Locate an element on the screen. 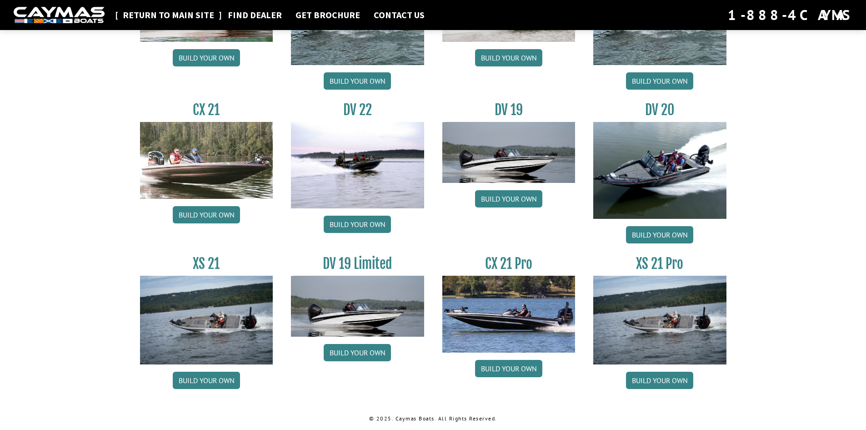 The height and width of the screenshot is (430, 866). img: CX21_thumb.jpg is located at coordinates (206, 160).